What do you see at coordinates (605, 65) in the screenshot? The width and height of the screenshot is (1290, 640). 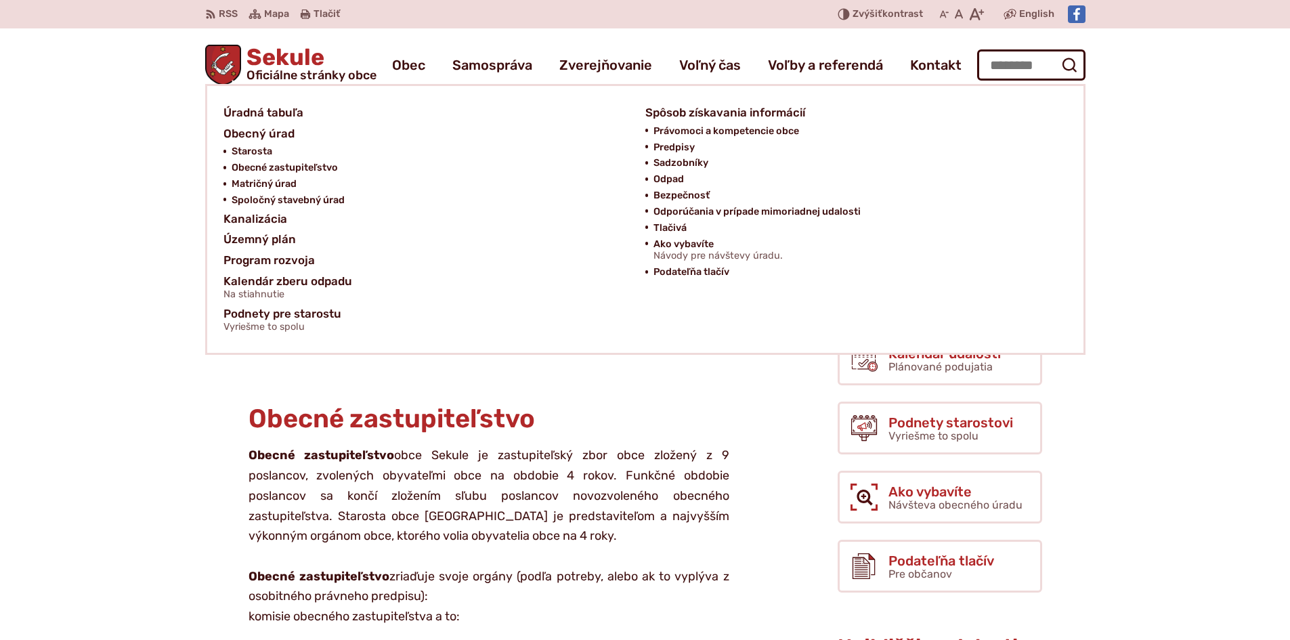 I see `a: Zverejňovanie` at bounding box center [605, 65].